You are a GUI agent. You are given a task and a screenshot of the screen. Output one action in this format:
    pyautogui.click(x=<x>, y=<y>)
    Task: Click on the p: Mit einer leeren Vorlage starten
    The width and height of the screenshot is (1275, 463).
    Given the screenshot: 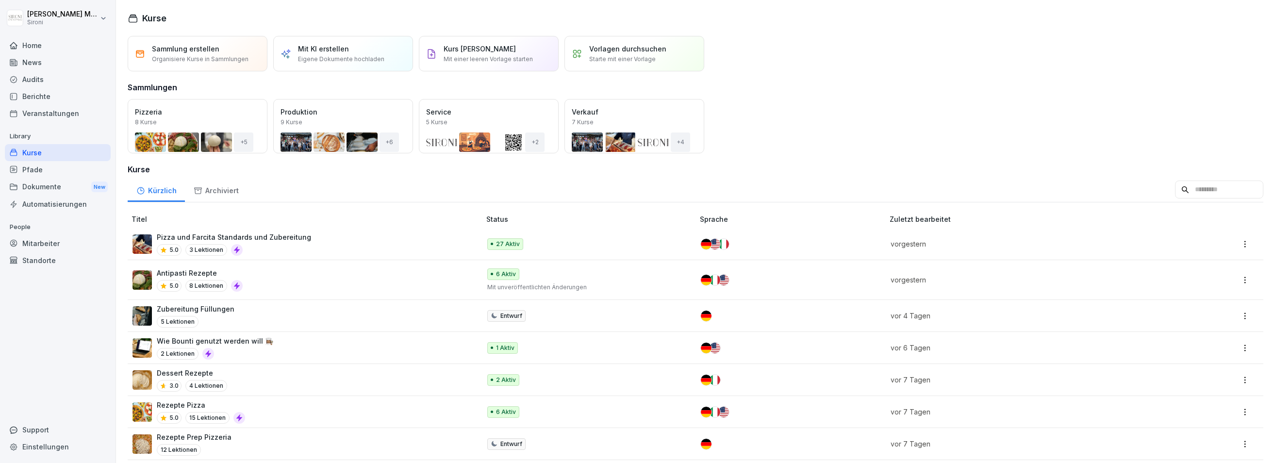 What is the action you would take?
    pyautogui.click(x=488, y=59)
    